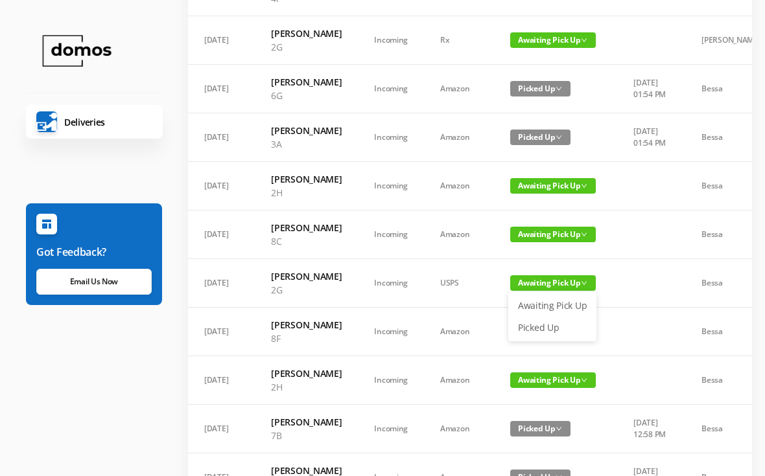  I want to click on p: 8C, so click(306, 241).